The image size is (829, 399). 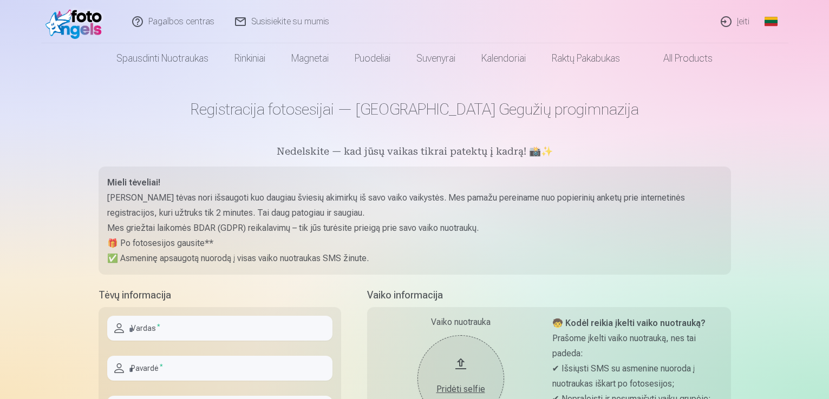 What do you see at coordinates (415, 244) in the screenshot?
I see `p: 🎁 Po fotosesijos gausite**` at bounding box center [415, 244].